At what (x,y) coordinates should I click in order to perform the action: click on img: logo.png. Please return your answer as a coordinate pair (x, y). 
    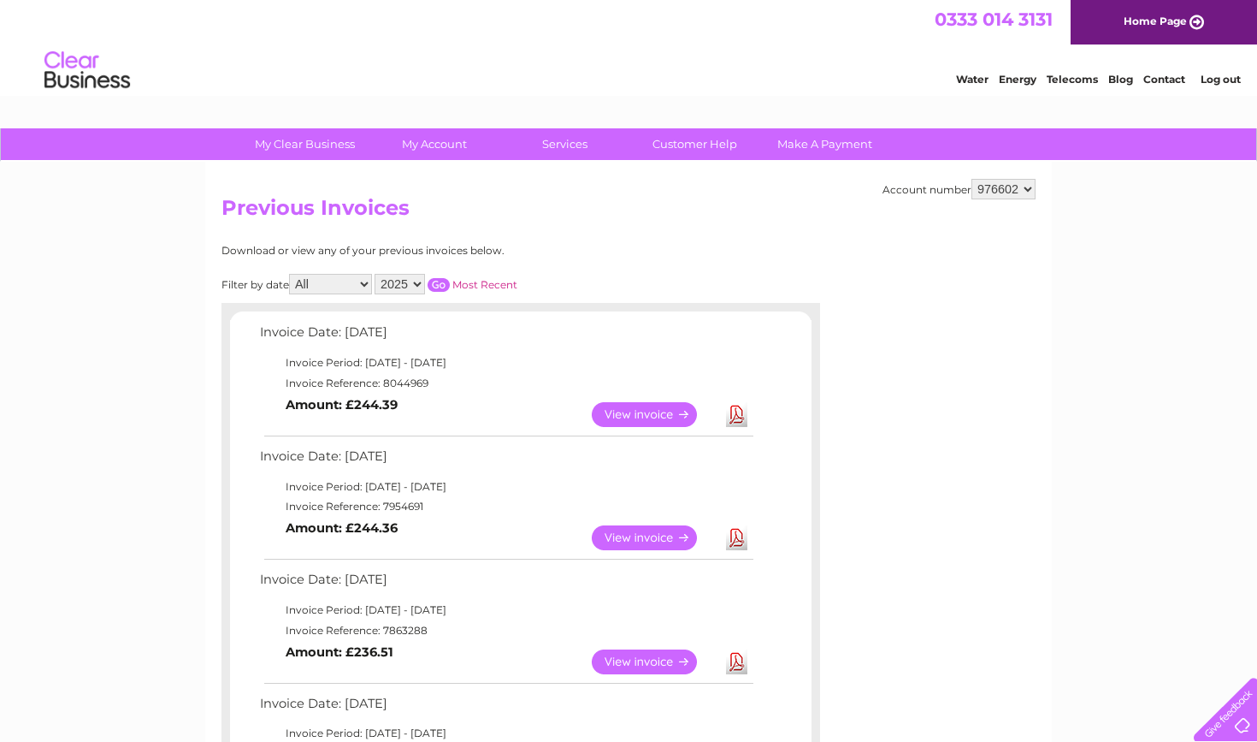
    Looking at the image, I should click on (87, 70).